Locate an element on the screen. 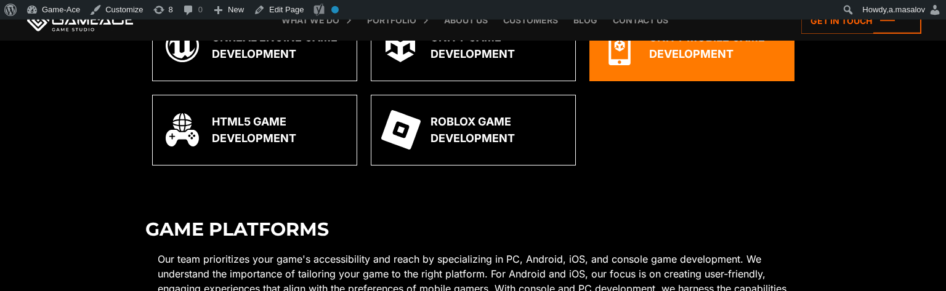 This screenshot has width=946, height=291. div: Unity Game Development is located at coordinates (497, 46).